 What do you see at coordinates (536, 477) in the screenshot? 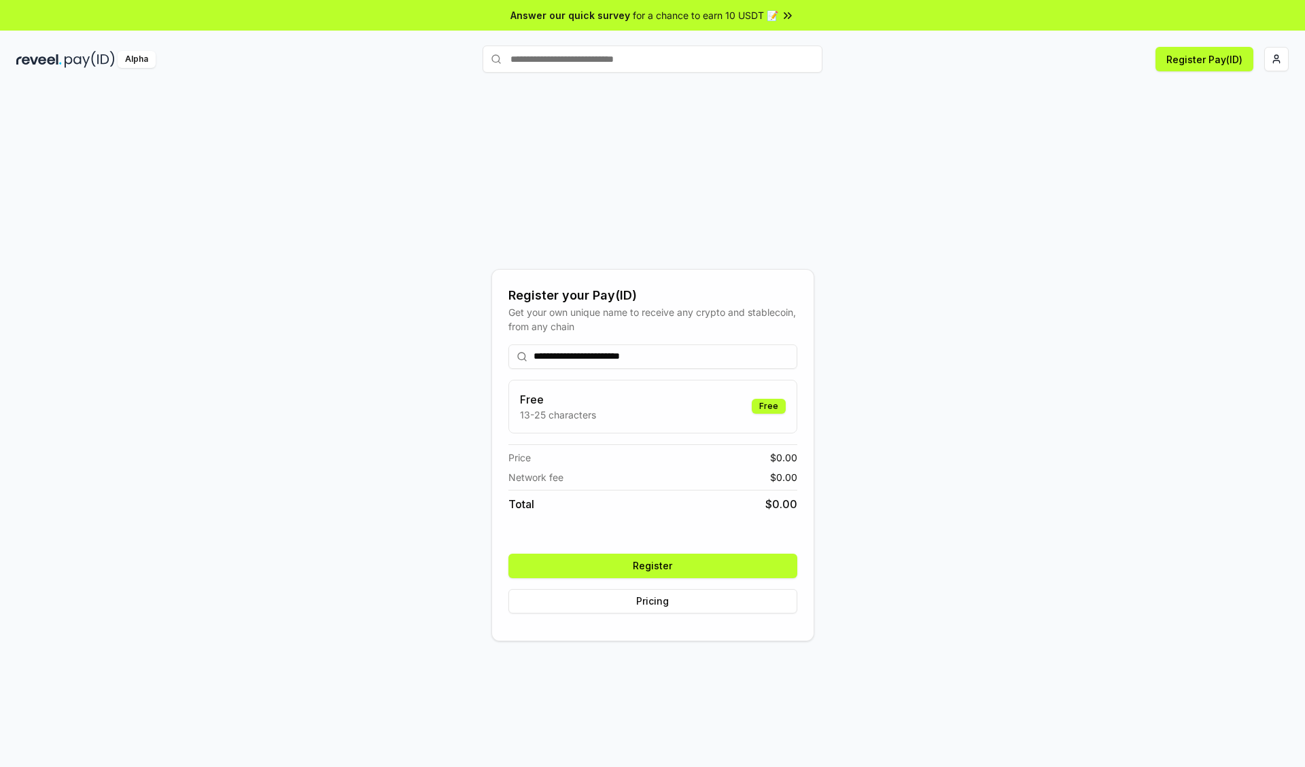
I see `span: Network fee` at bounding box center [536, 477].